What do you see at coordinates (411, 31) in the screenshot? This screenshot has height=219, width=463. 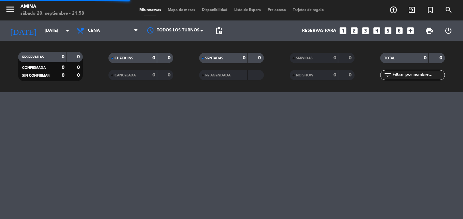 I see `i: add_box` at bounding box center [411, 31].